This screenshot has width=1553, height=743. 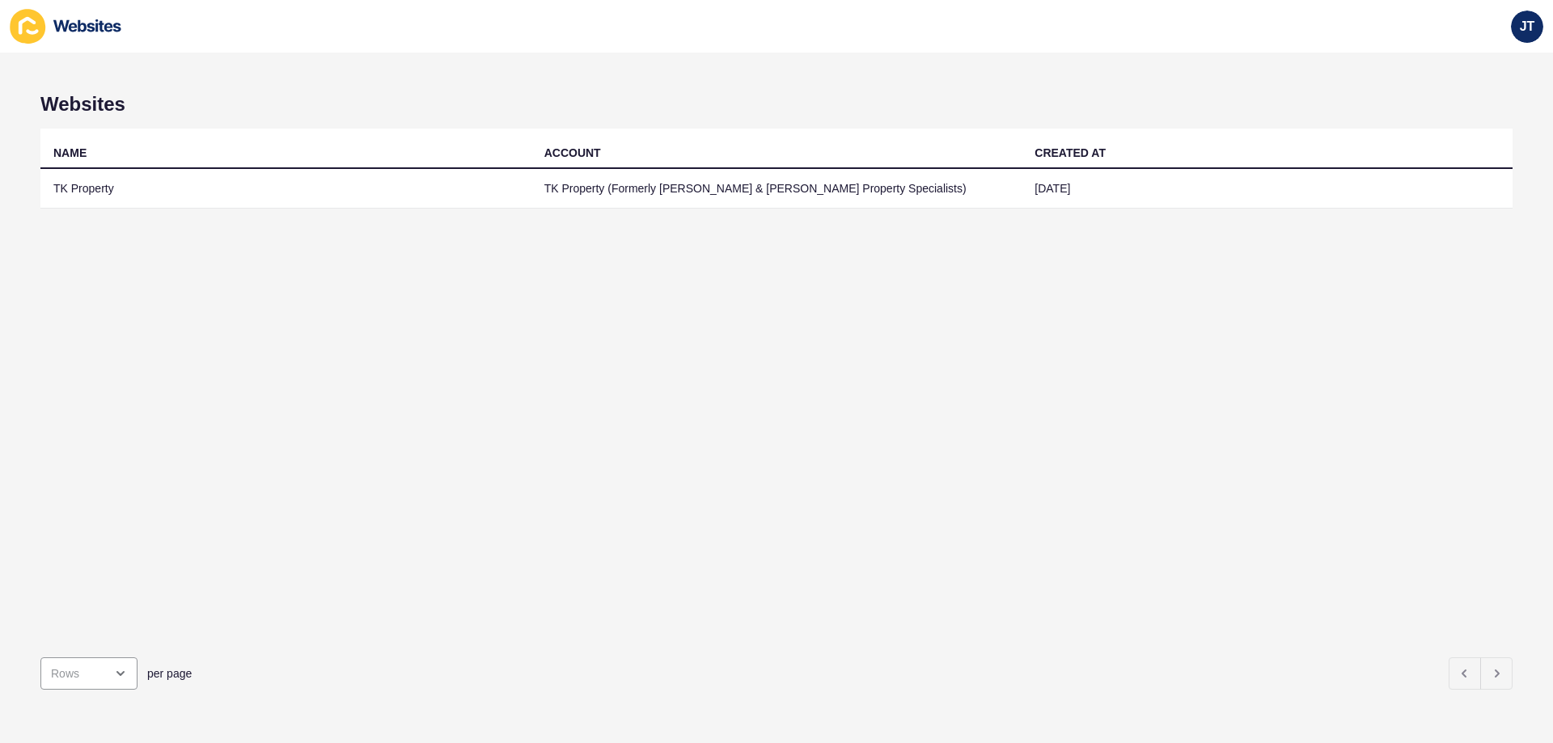 What do you see at coordinates (573, 153) in the screenshot?
I see `div: ACCOUNT` at bounding box center [573, 153].